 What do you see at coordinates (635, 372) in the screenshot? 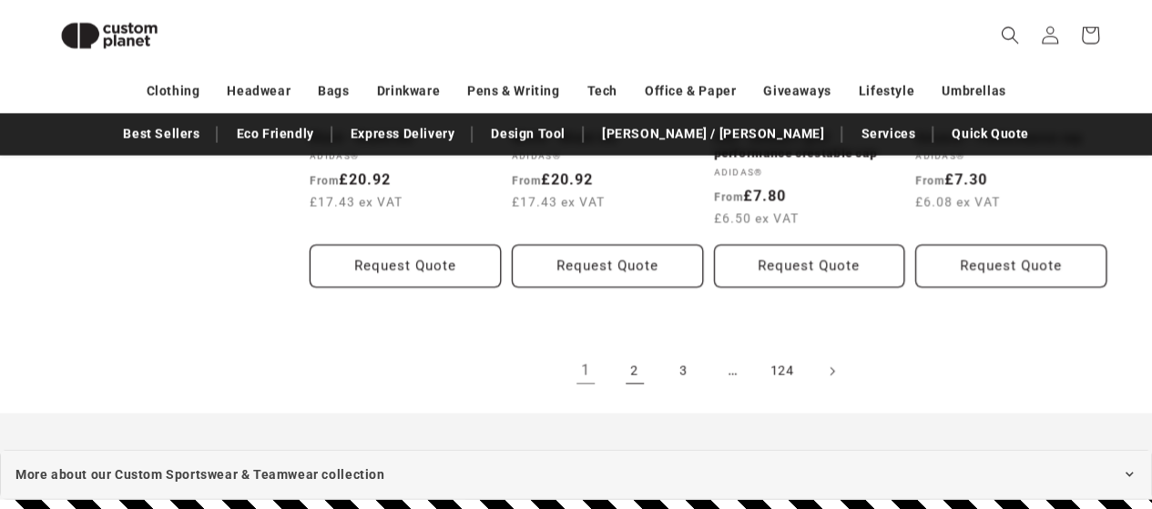
I see `a: Page 2` at bounding box center [635, 372].